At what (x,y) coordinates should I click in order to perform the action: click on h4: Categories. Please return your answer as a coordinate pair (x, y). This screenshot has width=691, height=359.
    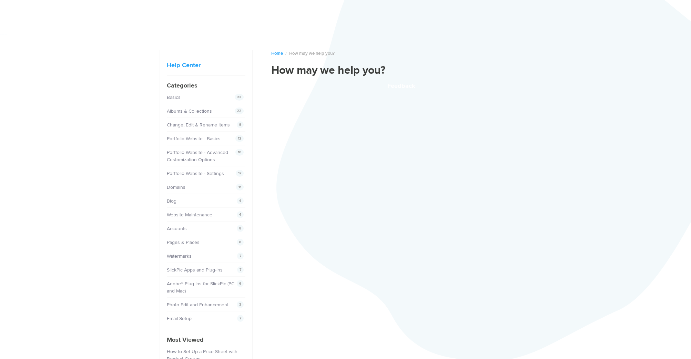
    Looking at the image, I should click on (206, 85).